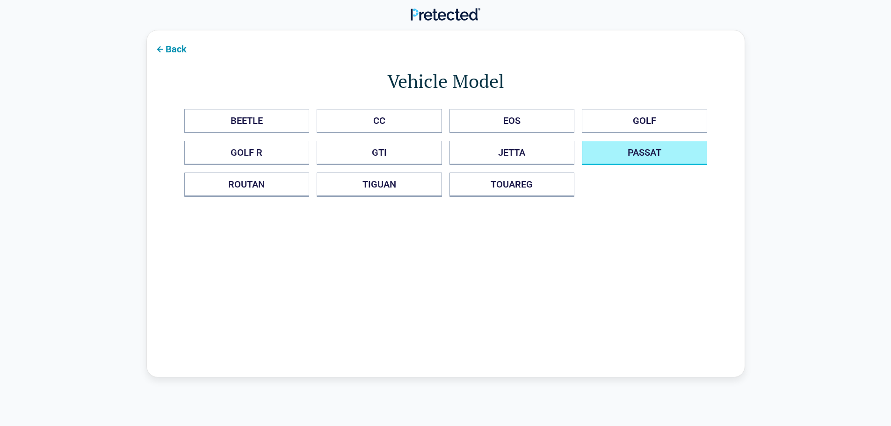 The image size is (891, 426). What do you see at coordinates (247, 185) in the screenshot?
I see `button: ROUTAN` at bounding box center [247, 185].